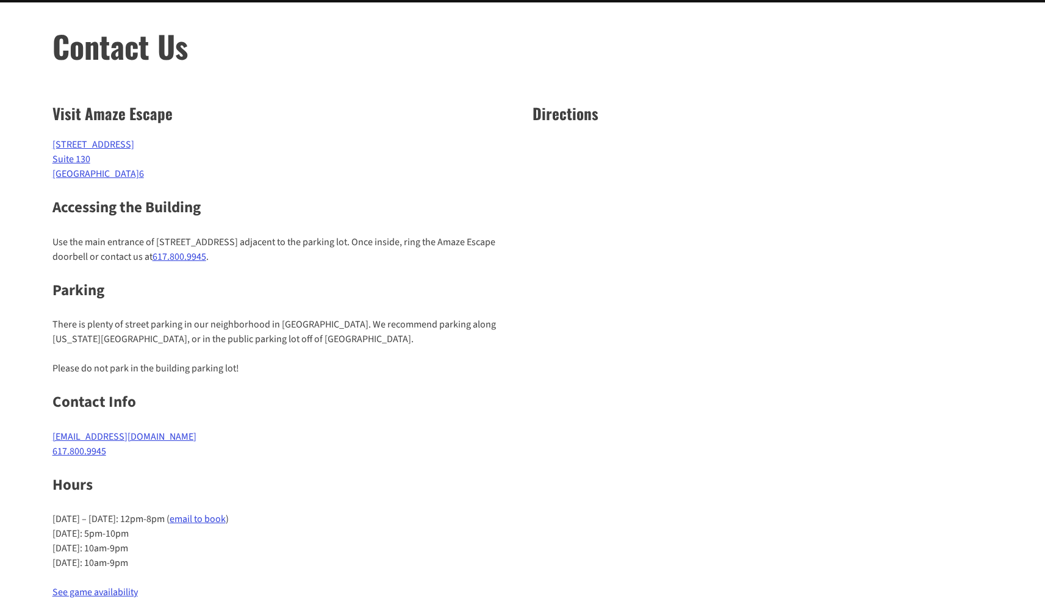  I want to click on h3: Contact Info, so click(282, 403).